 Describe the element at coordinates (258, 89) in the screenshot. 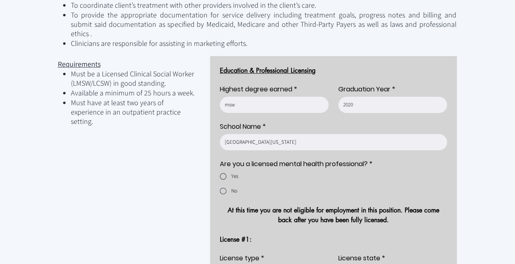

I see `label: Highest degree earned` at that location.